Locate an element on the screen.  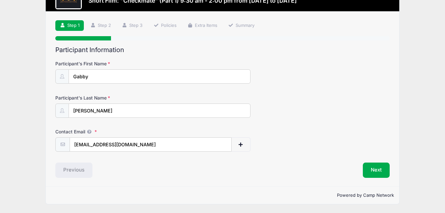
label: Contact Email is located at coordinates (111, 132).